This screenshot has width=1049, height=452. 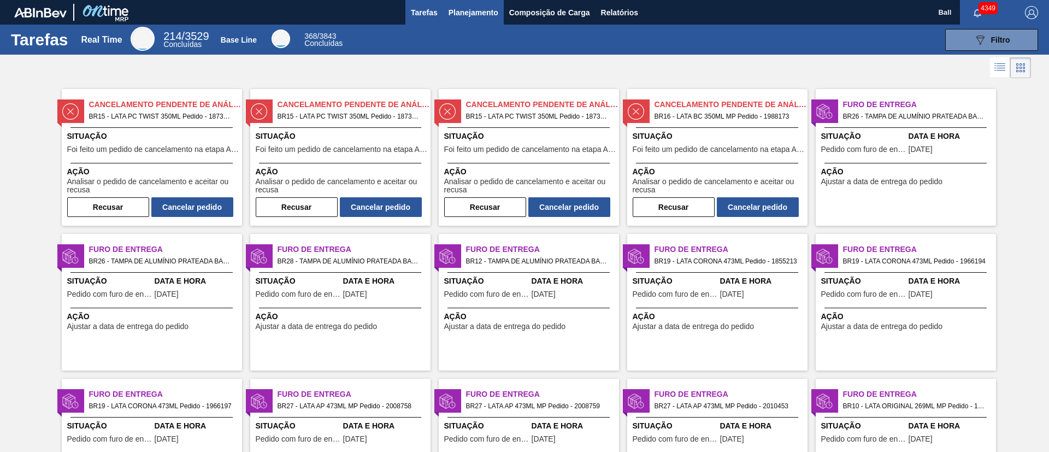 What do you see at coordinates (538, 406) in the screenshot?
I see `span: BR27 - LATA AP 473ML MP Pedido - 2008759` at bounding box center [538, 406].